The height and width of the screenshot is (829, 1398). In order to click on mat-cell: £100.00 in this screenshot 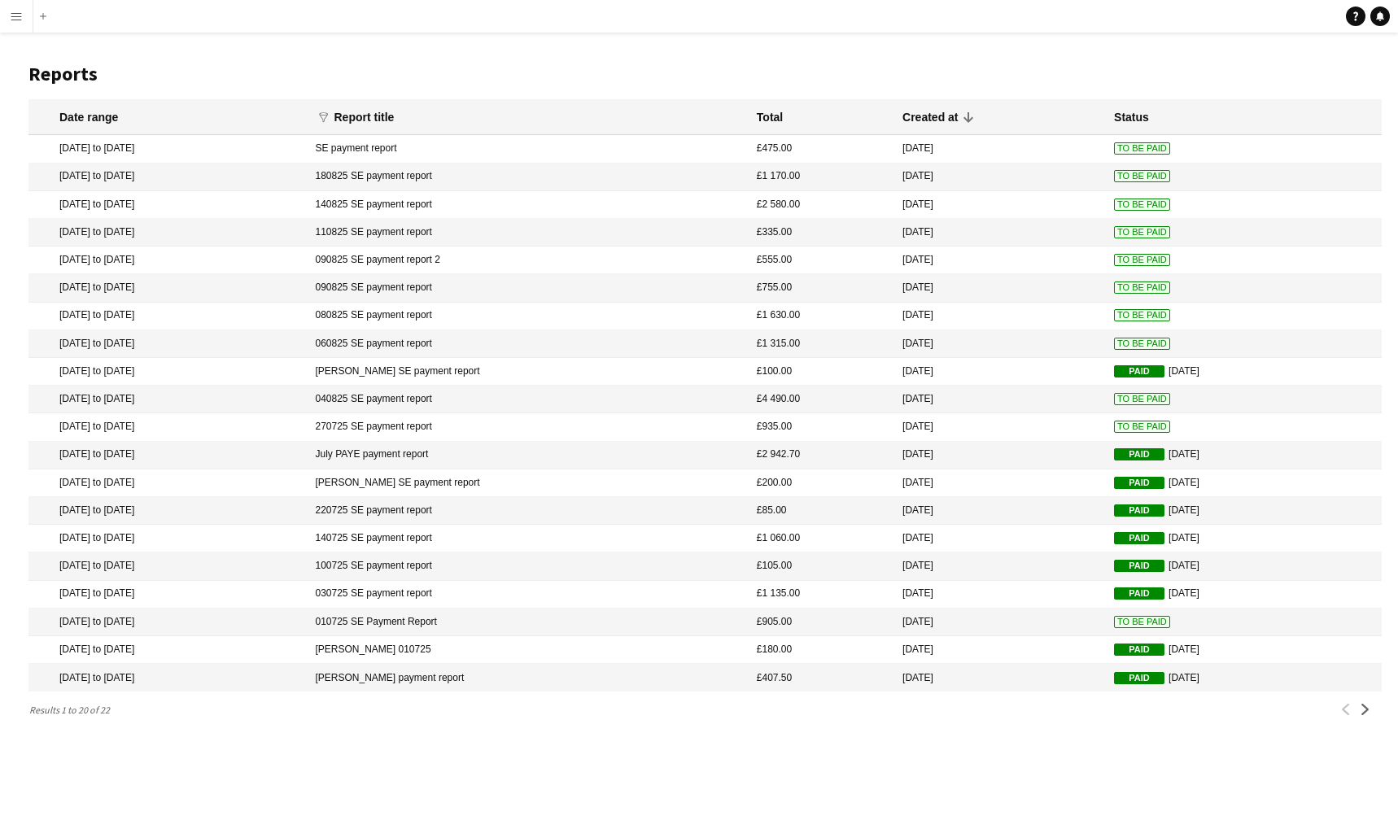, I will do `click(821, 372)`.